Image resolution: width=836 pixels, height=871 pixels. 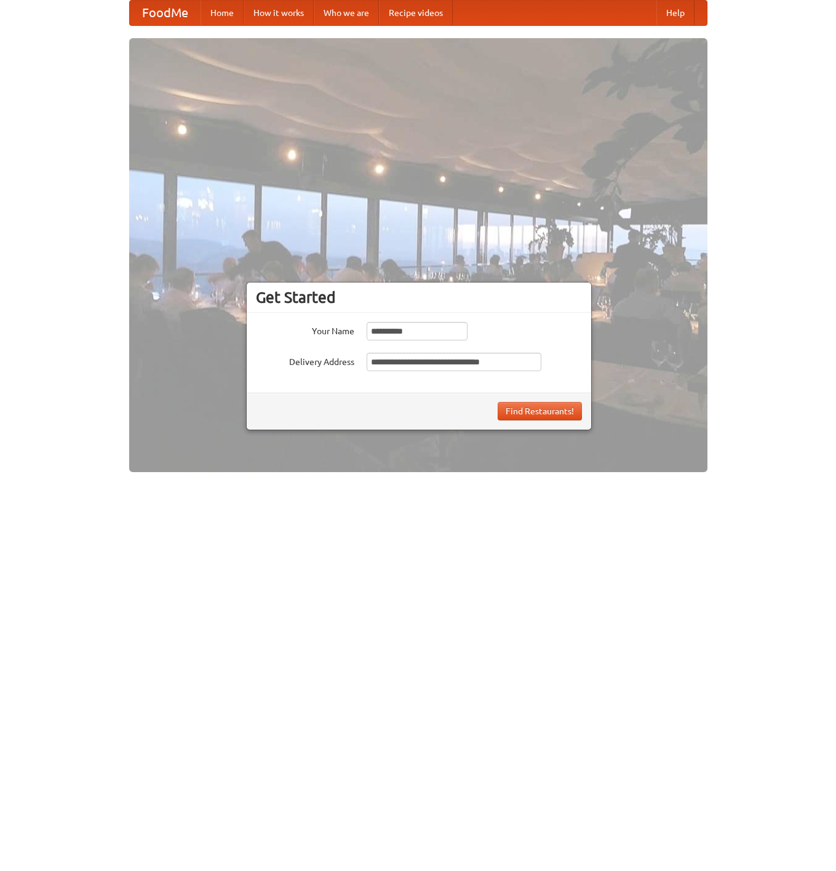 I want to click on button: Find Restaurants!, so click(x=540, y=411).